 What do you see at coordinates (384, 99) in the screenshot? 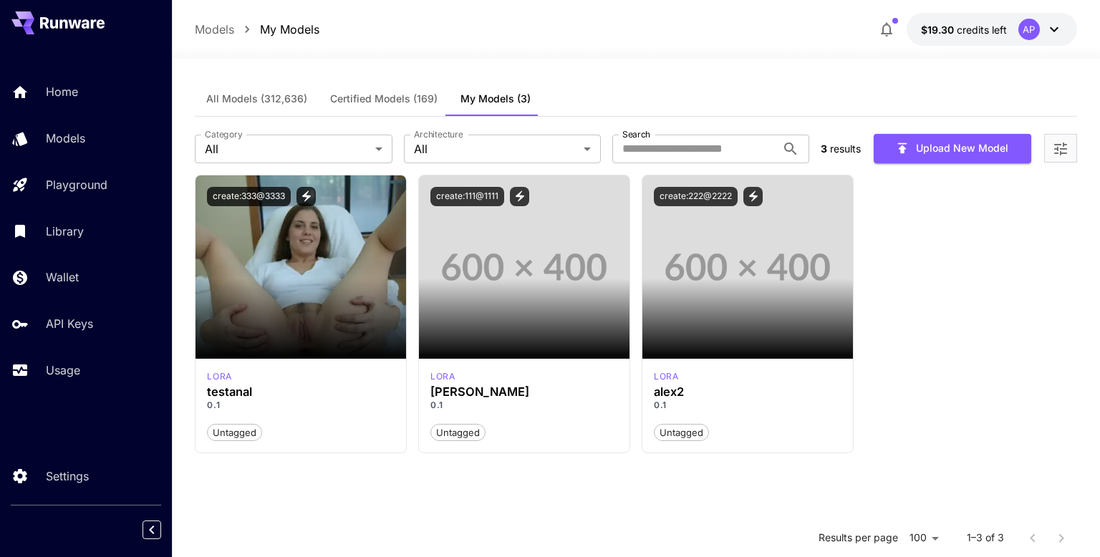
I see `span: Certified Models (169)` at bounding box center [384, 99].